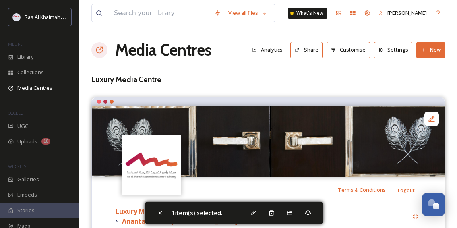  I want to click on a: Customise, so click(351, 50).